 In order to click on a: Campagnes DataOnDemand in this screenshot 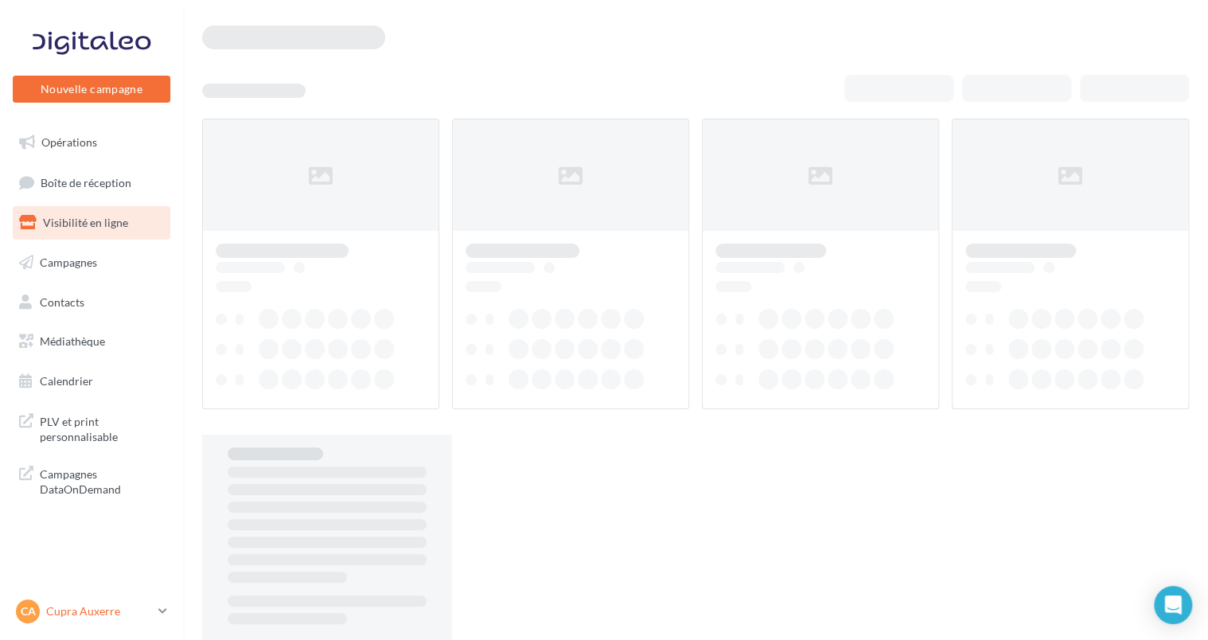, I will do `click(92, 480)`.